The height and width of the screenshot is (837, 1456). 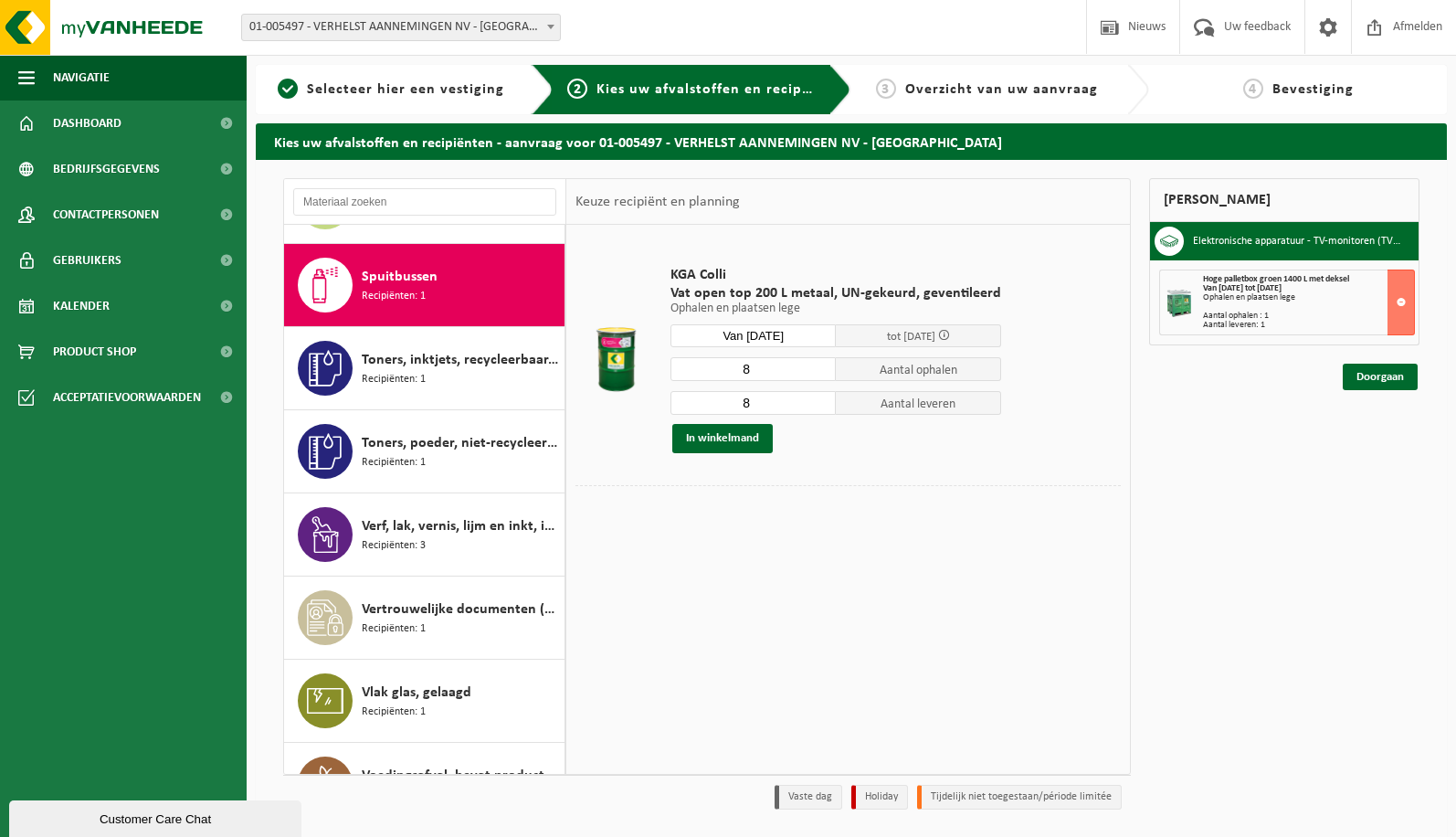 What do you see at coordinates (406, 89) in the screenshot?
I see `span: Selecteer hier een vestiging` at bounding box center [406, 89].